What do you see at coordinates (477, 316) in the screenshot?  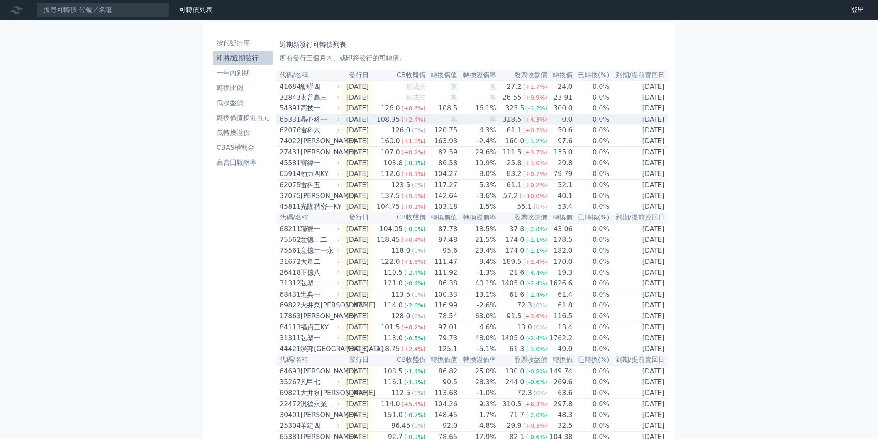 I see `td: 63.0%` at bounding box center [477, 316].